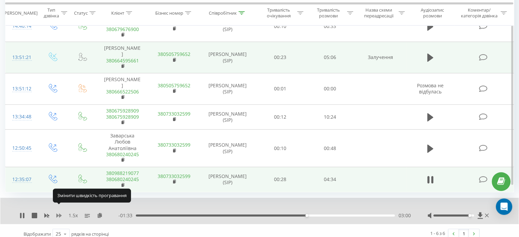 This screenshot has height=237, width=519. I want to click on td: 04:34, so click(330, 180).